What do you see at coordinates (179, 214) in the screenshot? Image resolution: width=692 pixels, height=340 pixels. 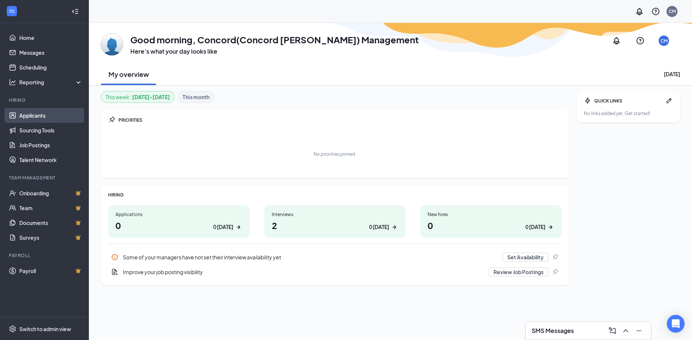 I see `div: Applications` at bounding box center [179, 214].